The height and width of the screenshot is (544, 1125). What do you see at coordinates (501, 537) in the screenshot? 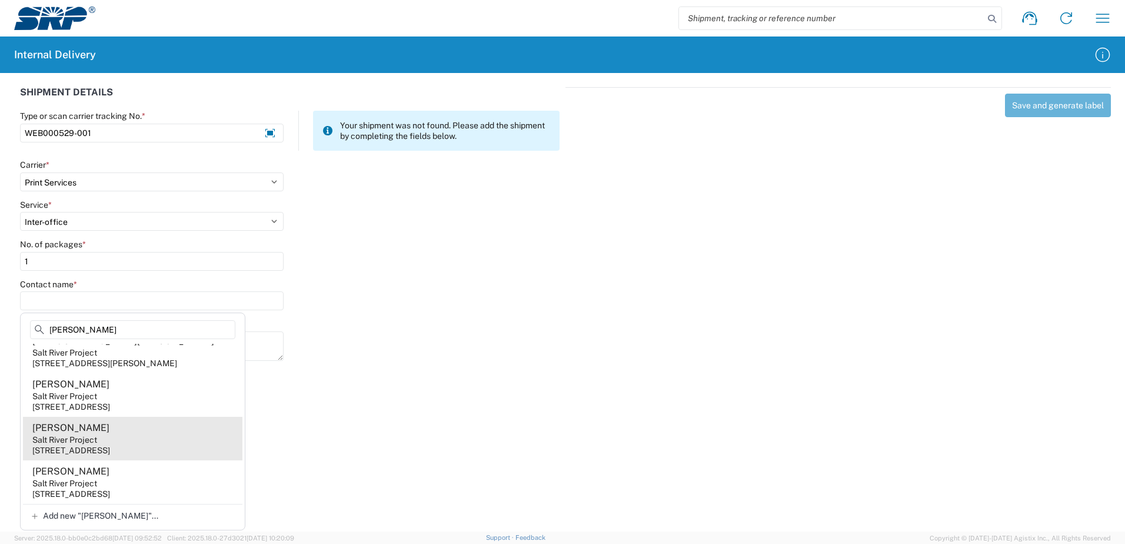
I see `a: Support` at bounding box center [501, 537].